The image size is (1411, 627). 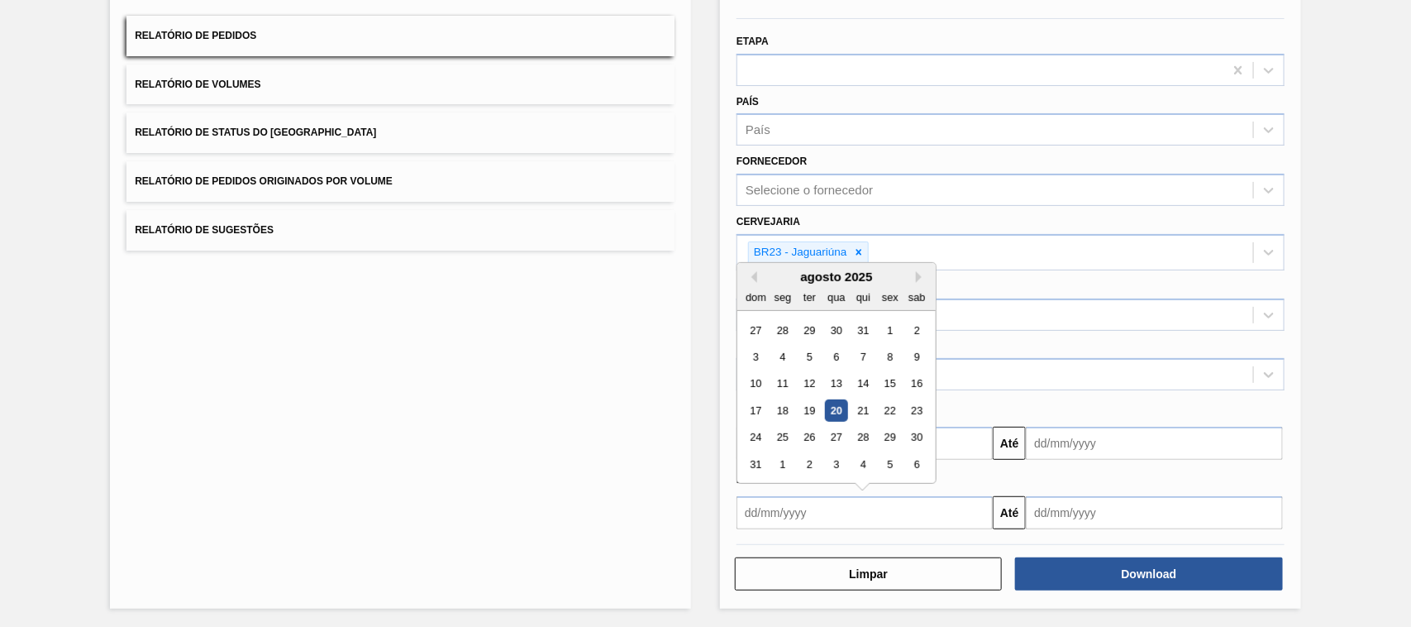 What do you see at coordinates (747, 102) in the screenshot?
I see `label: País` at bounding box center [747, 102].